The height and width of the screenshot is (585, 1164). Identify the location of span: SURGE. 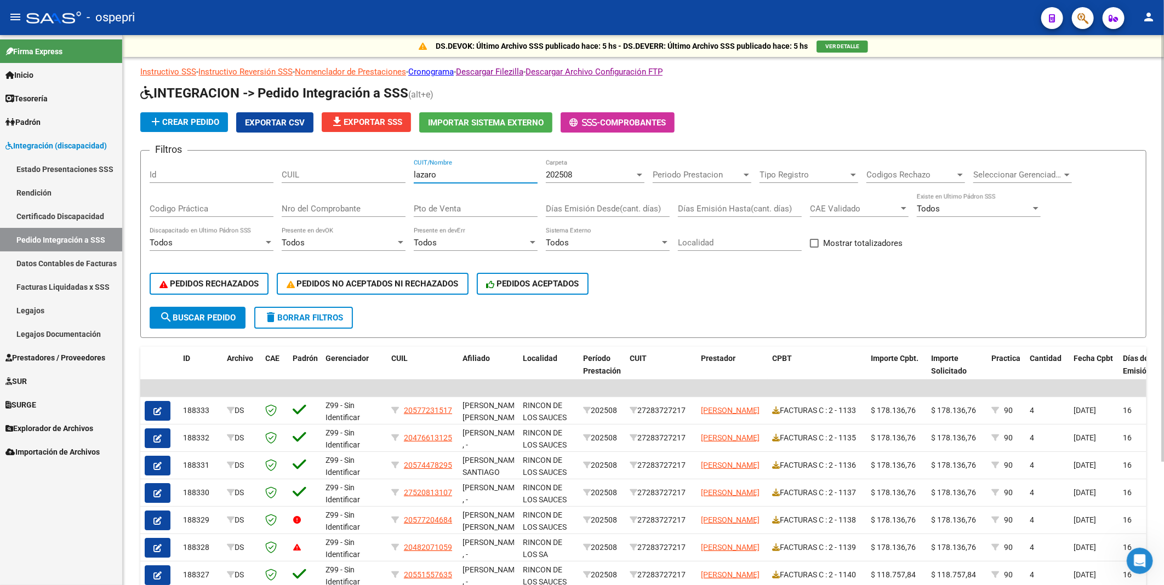
(21, 405).